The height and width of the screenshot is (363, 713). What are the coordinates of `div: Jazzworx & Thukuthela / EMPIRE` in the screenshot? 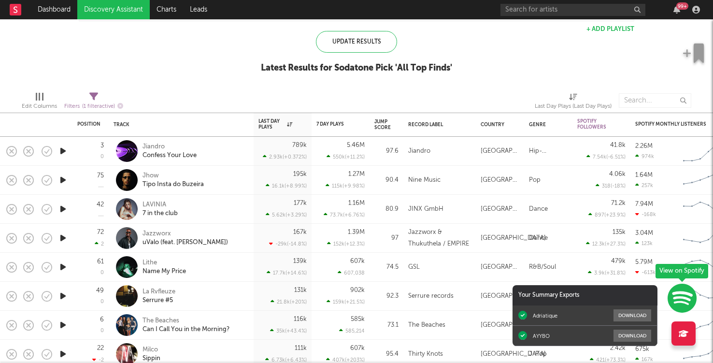 It's located at (439, 238).